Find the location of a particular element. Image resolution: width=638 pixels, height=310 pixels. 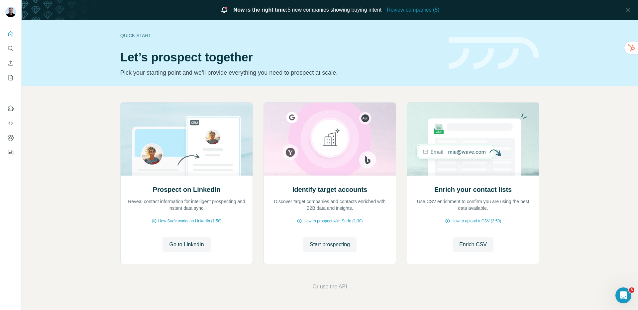

span: 5 new companies showing buying intent is located at coordinates (308, 10).